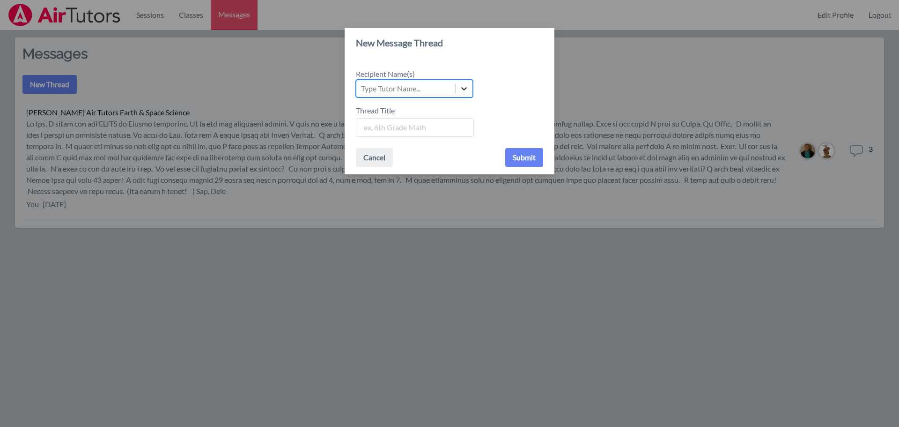 The image size is (899, 427). Describe the element at coordinates (415, 127) in the screenshot. I see `input: ex, 6th Grade Math` at that location.